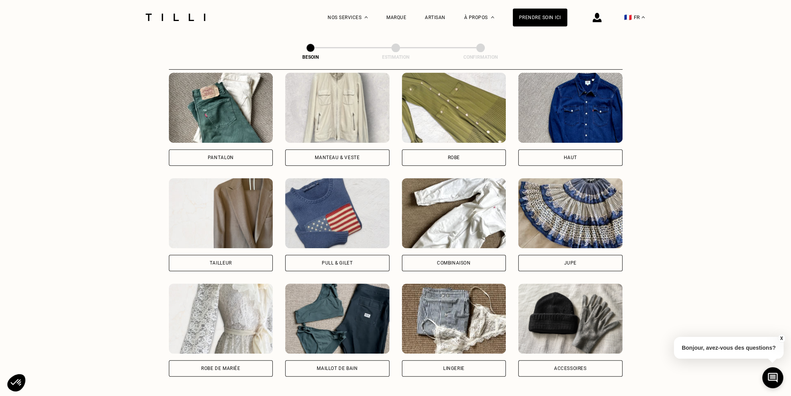 This screenshot has height=396, width=791. Describe the element at coordinates (454, 108) in the screenshot. I see `img: Tilli retouche votre Robe` at that location.